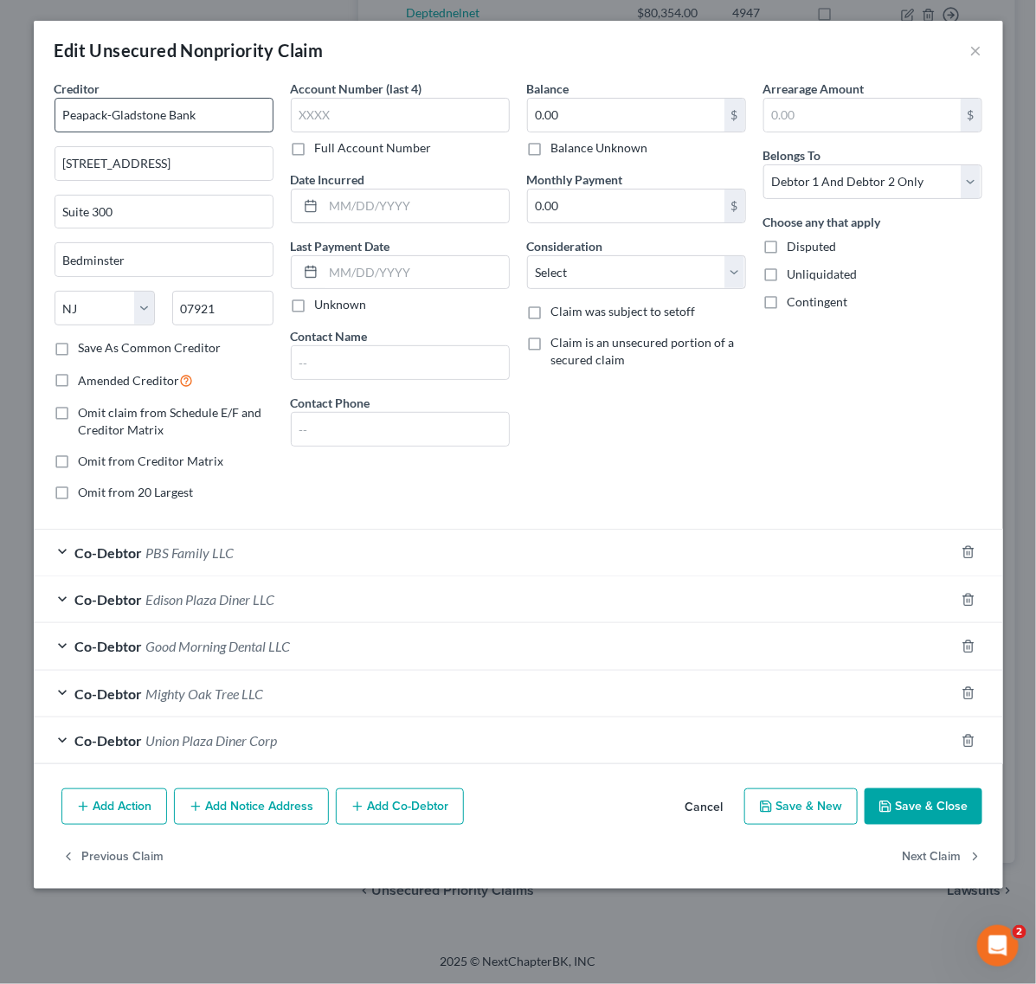 Image resolution: width=1036 pixels, height=984 pixels. Describe the element at coordinates (565, 246) in the screenshot. I see `label: Consideration` at that location.